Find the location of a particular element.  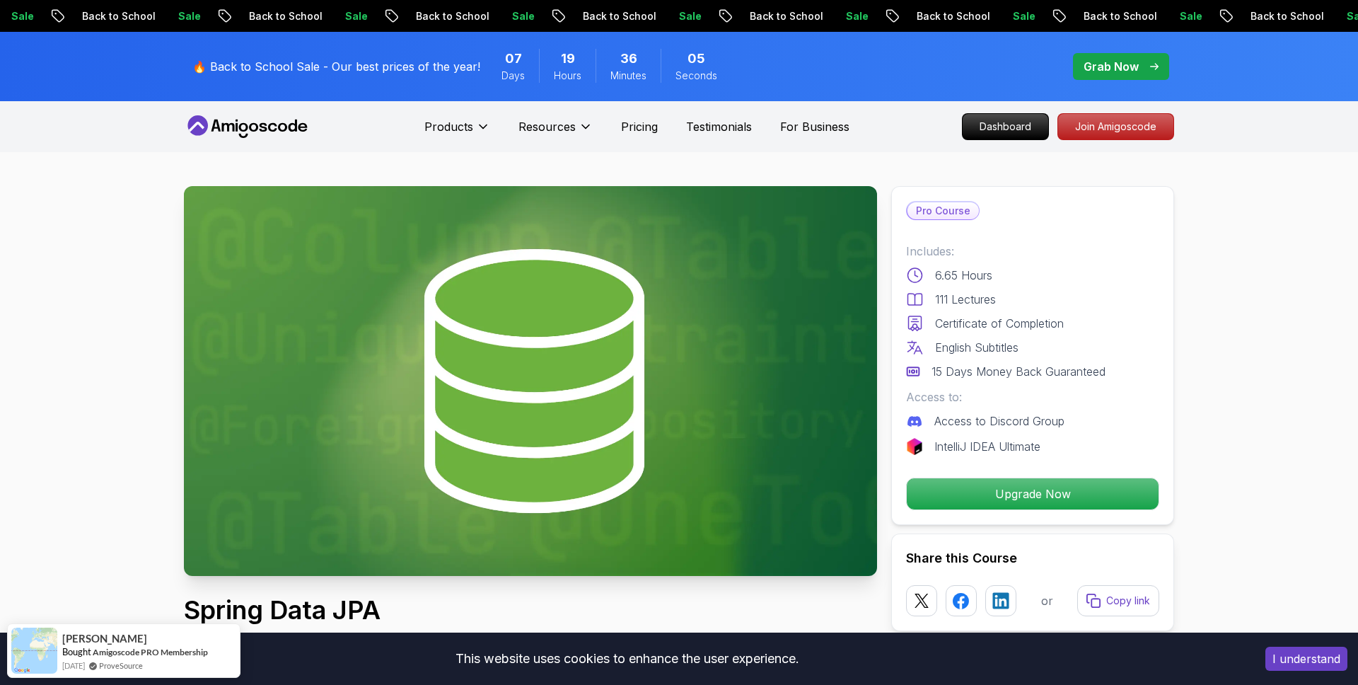

span: Days is located at coordinates (513, 76).